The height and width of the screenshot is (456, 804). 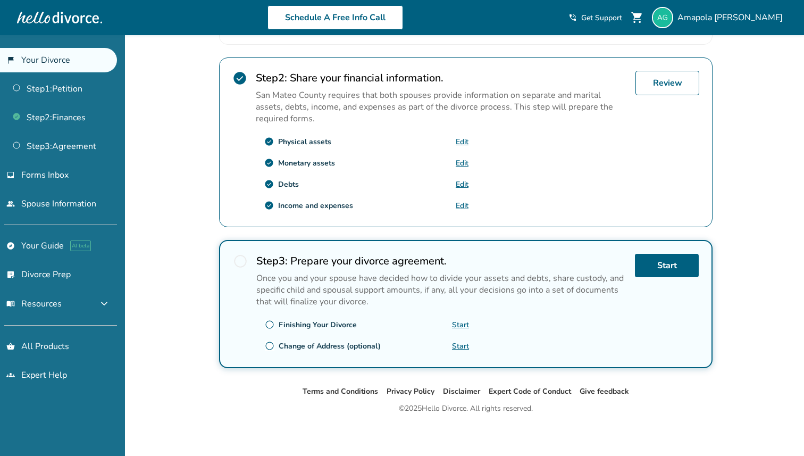 What do you see at coordinates (340, 391) in the screenshot?
I see `a: Terms and Conditions` at bounding box center [340, 391].